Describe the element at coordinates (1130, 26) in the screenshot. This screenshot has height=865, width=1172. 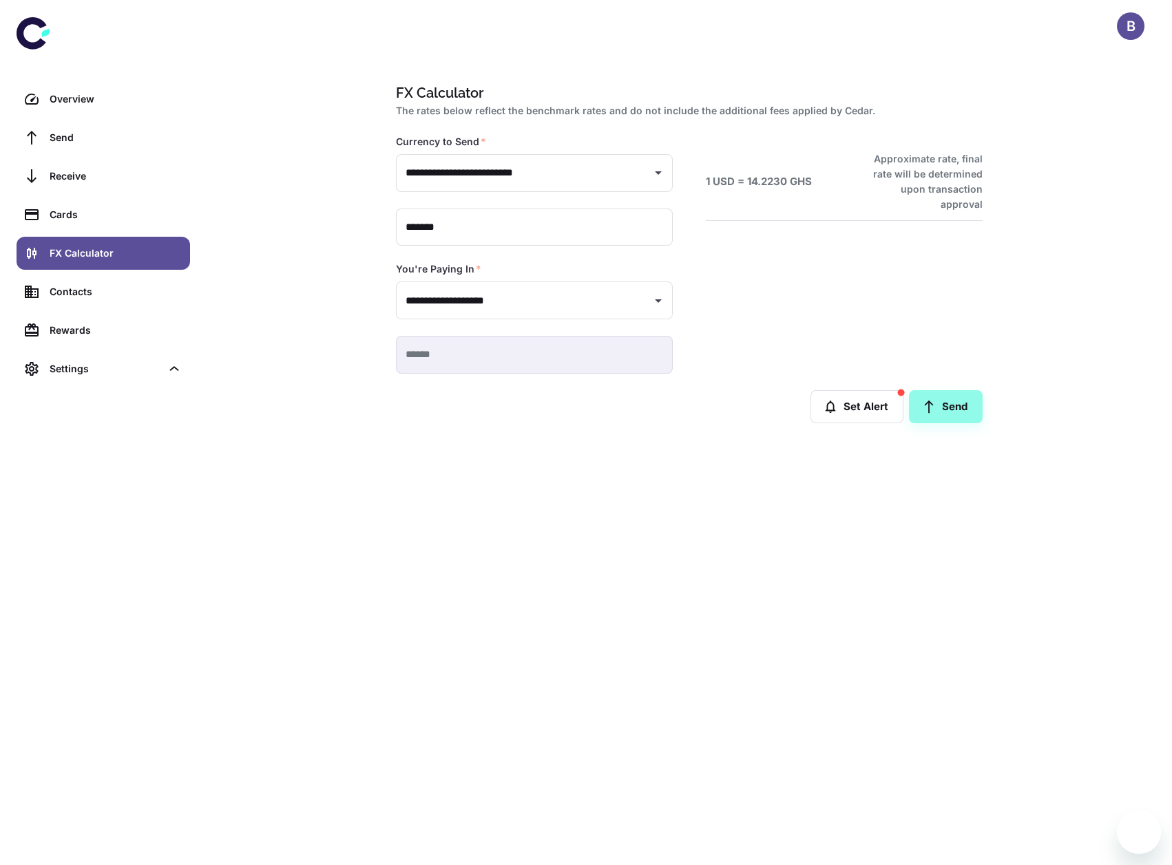
I see `button: B` at that location.